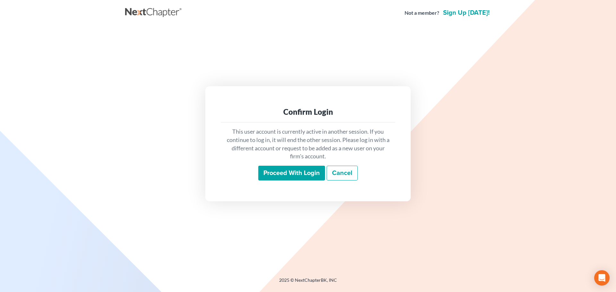  Describe the element at coordinates (342, 173) in the screenshot. I see `a: Cancel` at that location.